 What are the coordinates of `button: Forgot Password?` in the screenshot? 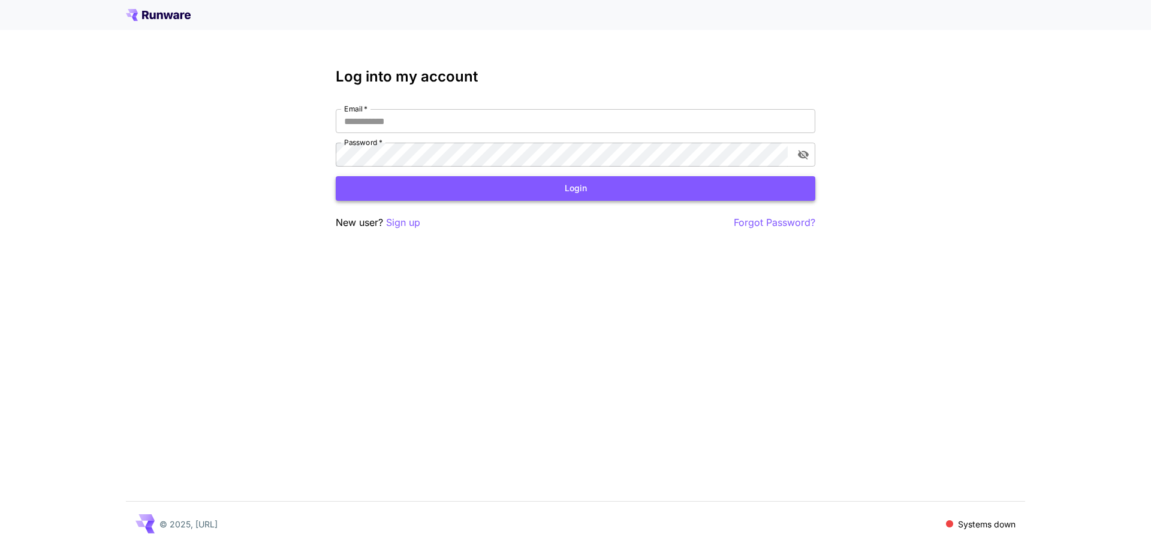 It's located at (775, 222).